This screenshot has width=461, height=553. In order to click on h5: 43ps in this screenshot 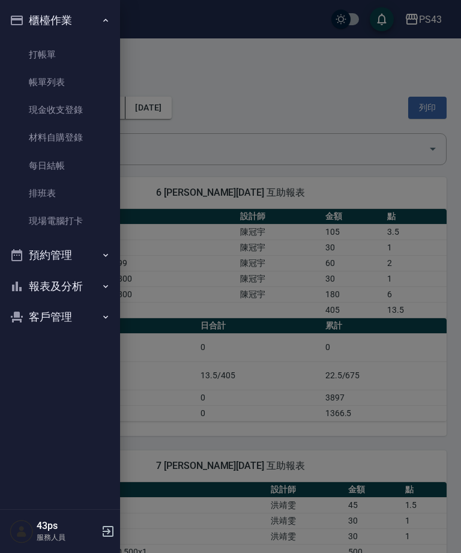, I will do `click(67, 526)`.